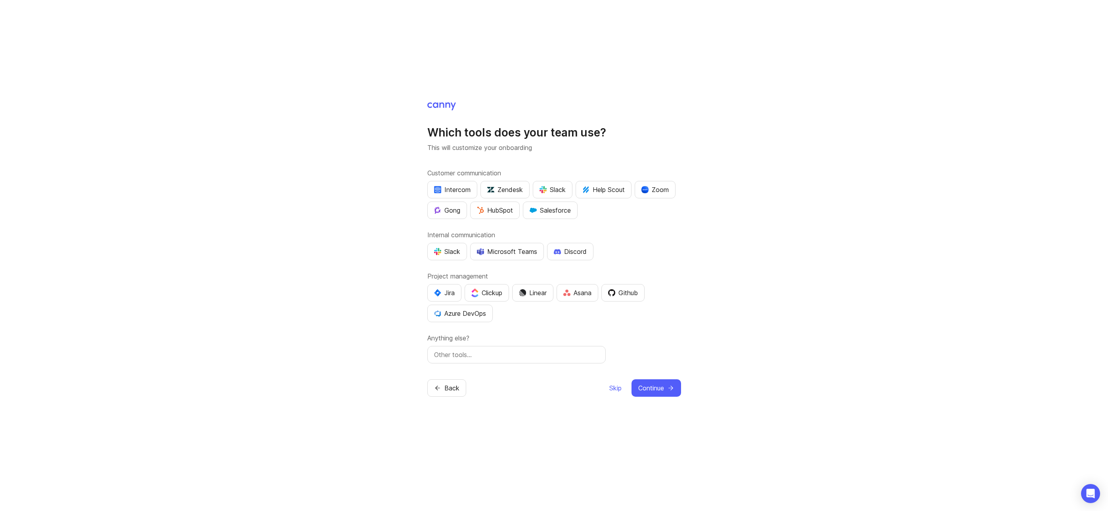 The image size is (1108, 511). What do you see at coordinates (612, 293) in the screenshot?
I see `img: 0D3hMmx1Qy4j6AAAAAElFTkSuQmCC` at bounding box center [612, 293].